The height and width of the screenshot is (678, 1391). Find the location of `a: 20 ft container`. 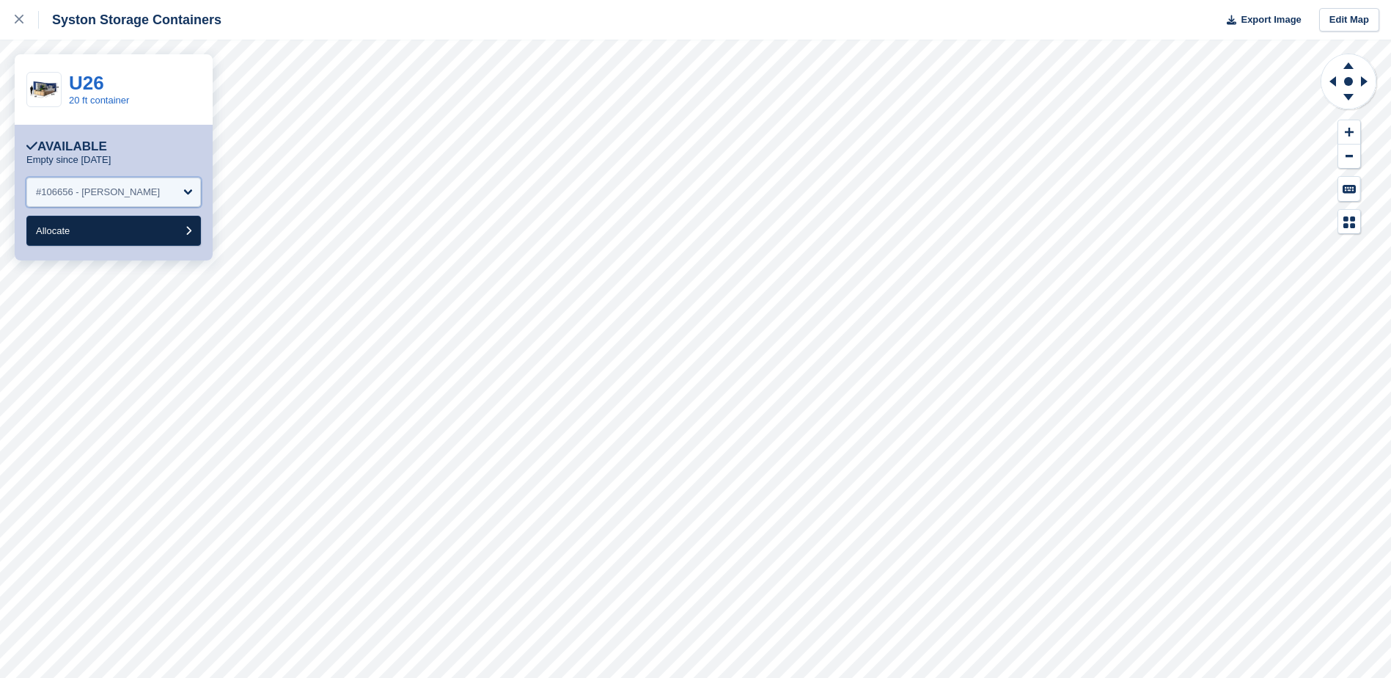

a: 20 ft container is located at coordinates (99, 100).